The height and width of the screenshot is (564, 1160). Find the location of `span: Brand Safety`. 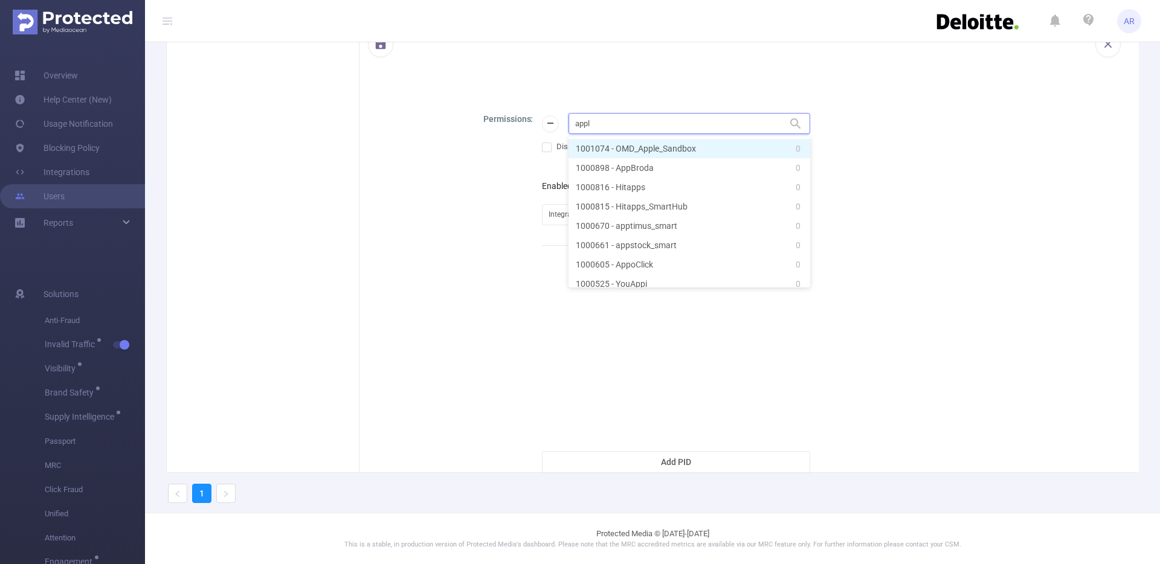

span: Brand Safety is located at coordinates (71, 393).